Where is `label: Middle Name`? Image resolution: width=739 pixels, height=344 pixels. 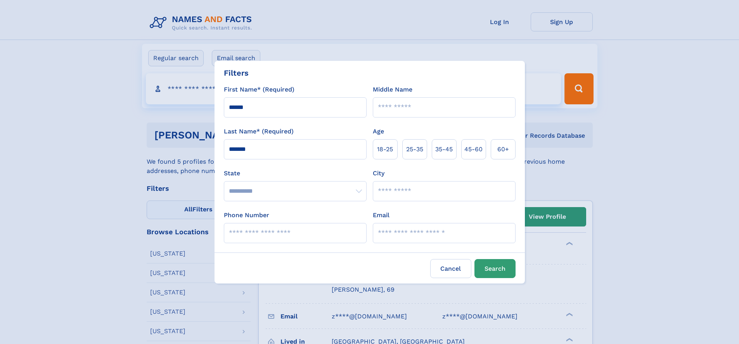
label: Middle Name is located at coordinates (392, 90).